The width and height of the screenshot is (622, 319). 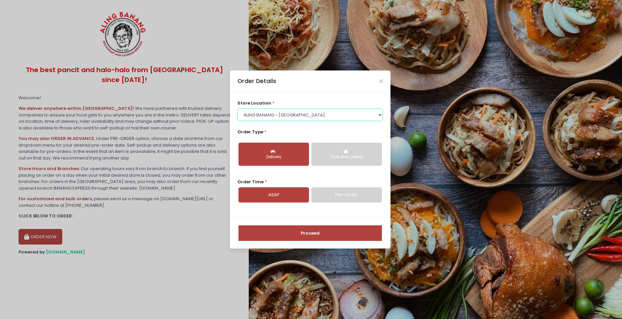 What do you see at coordinates (274, 154) in the screenshot?
I see `button: Delivery` at bounding box center [274, 154].